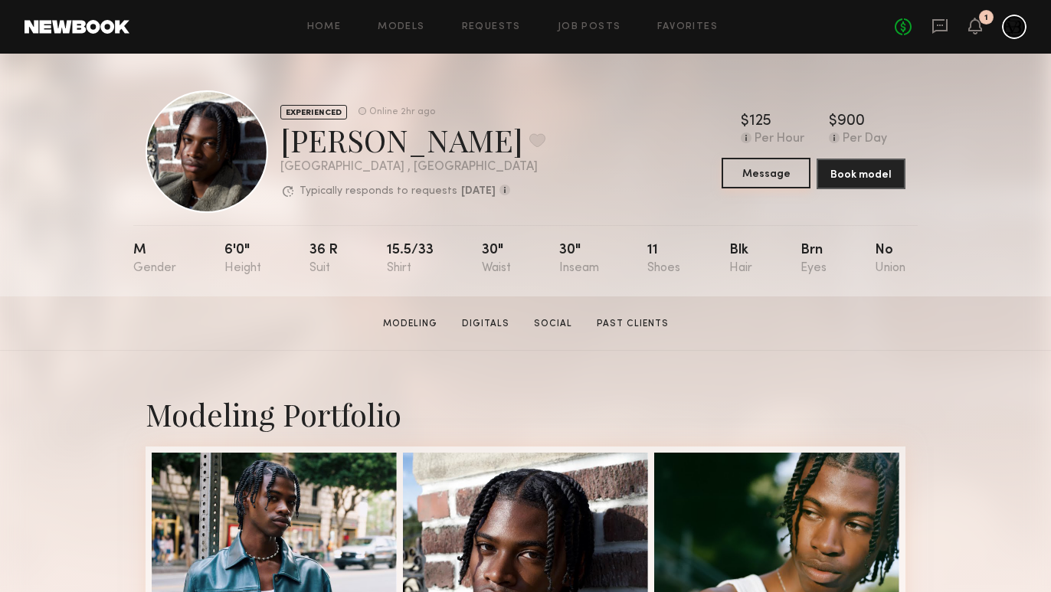 Image resolution: width=1051 pixels, height=592 pixels. I want to click on div: Online 2hr ago, so click(402, 112).